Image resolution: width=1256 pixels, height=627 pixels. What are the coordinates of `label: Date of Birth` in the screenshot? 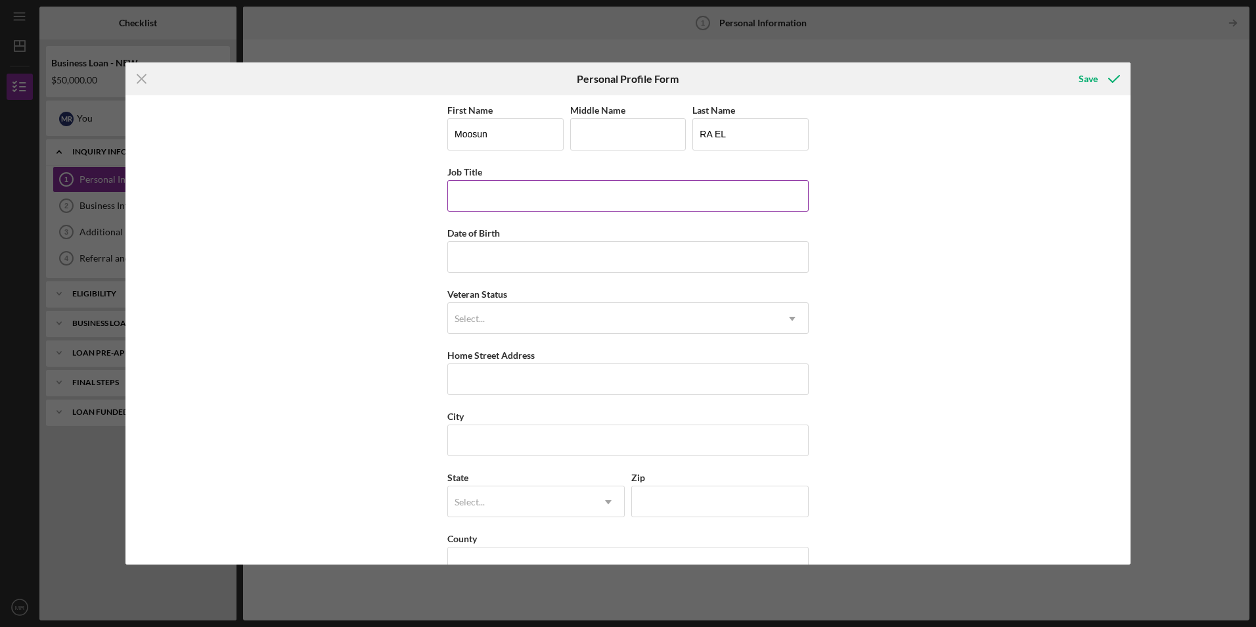 It's located at (474, 233).